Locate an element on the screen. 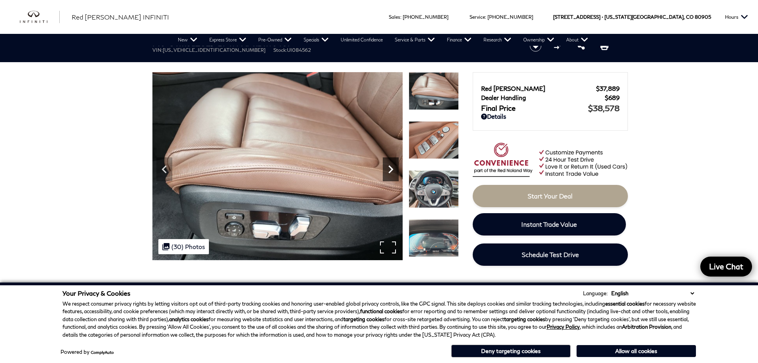  a: Dealer Handling $689 is located at coordinates (550, 98).